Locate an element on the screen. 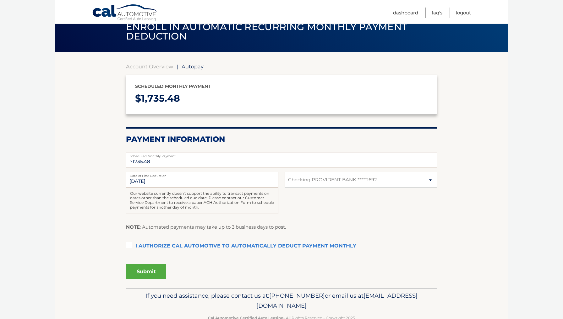  span: Enroll in automatic recurring monthly payment deduction is located at coordinates (266, 31).